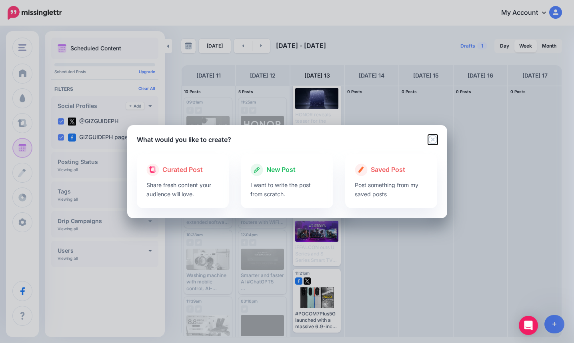 Image resolution: width=574 pixels, height=343 pixels. Describe the element at coordinates (391, 190) in the screenshot. I see `p: Post something from my saved posts` at that location.